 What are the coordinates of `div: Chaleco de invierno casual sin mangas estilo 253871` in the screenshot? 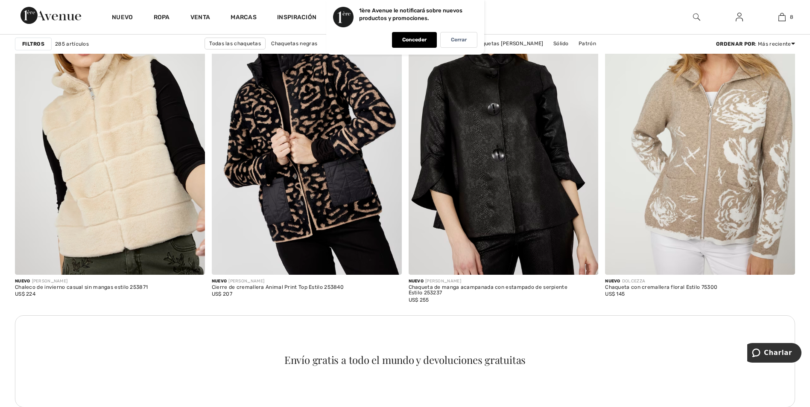 It's located at (81, 288).